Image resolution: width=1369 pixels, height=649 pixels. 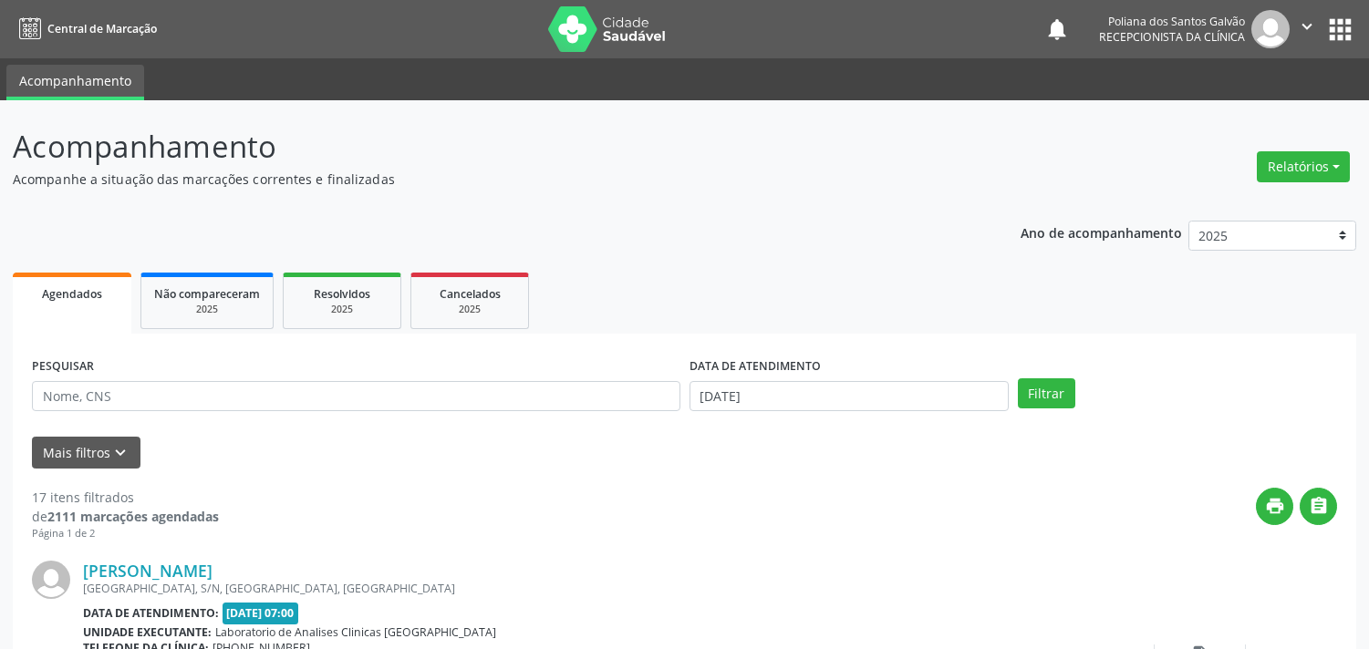 I want to click on strong: 2111 marcações agendadas, so click(x=133, y=516).